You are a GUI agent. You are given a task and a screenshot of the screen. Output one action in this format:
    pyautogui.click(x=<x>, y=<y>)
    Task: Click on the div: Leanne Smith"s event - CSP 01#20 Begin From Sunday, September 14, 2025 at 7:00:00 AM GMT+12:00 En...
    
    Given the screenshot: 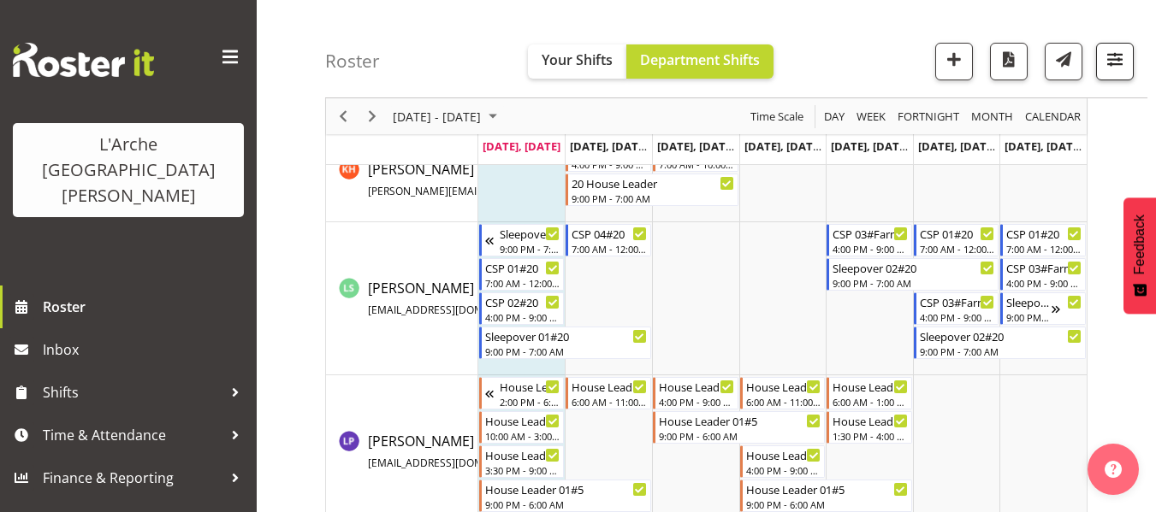 What is the action you would take?
    pyautogui.click(x=1043, y=240)
    